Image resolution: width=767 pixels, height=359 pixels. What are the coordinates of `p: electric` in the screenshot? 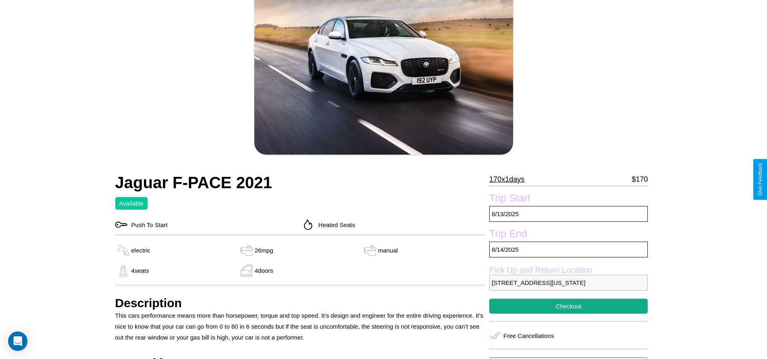 It's located at (141, 250).